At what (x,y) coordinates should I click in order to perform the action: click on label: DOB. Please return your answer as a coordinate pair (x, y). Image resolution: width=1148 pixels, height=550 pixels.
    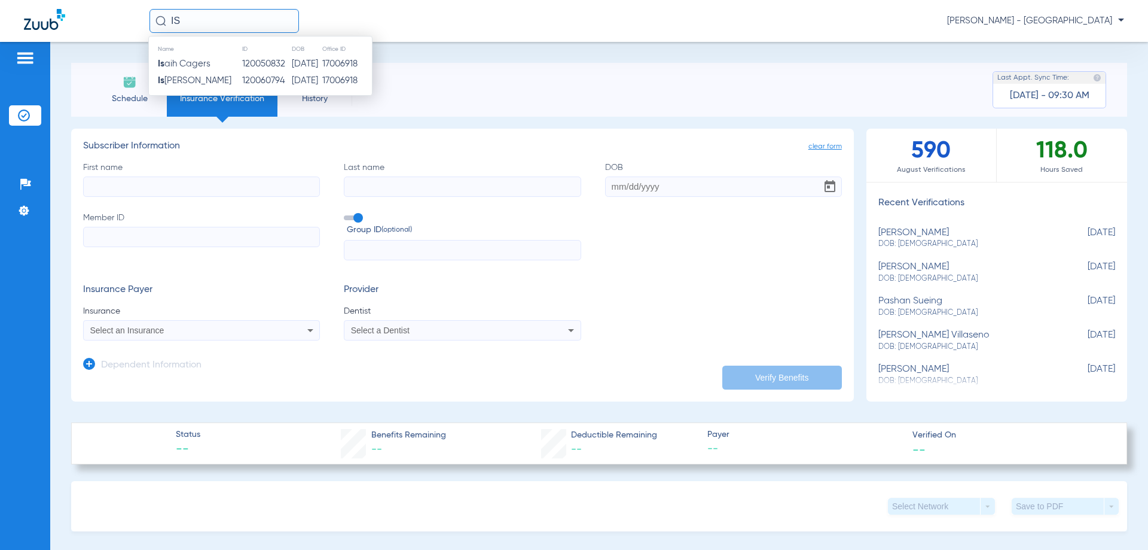
    Looking at the image, I should click on (724, 179).